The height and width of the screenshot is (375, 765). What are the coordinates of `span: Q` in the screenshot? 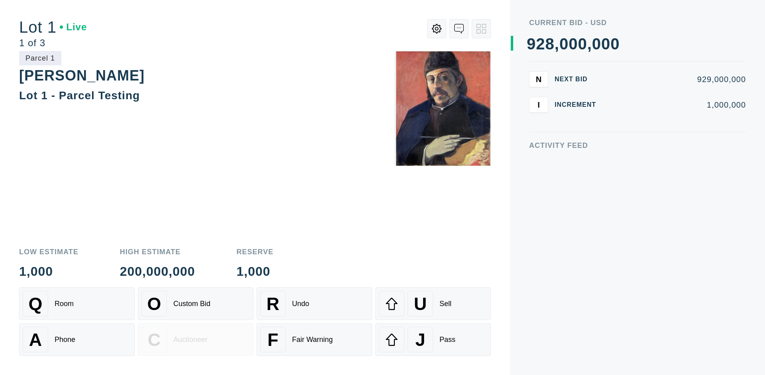 It's located at (35, 303).